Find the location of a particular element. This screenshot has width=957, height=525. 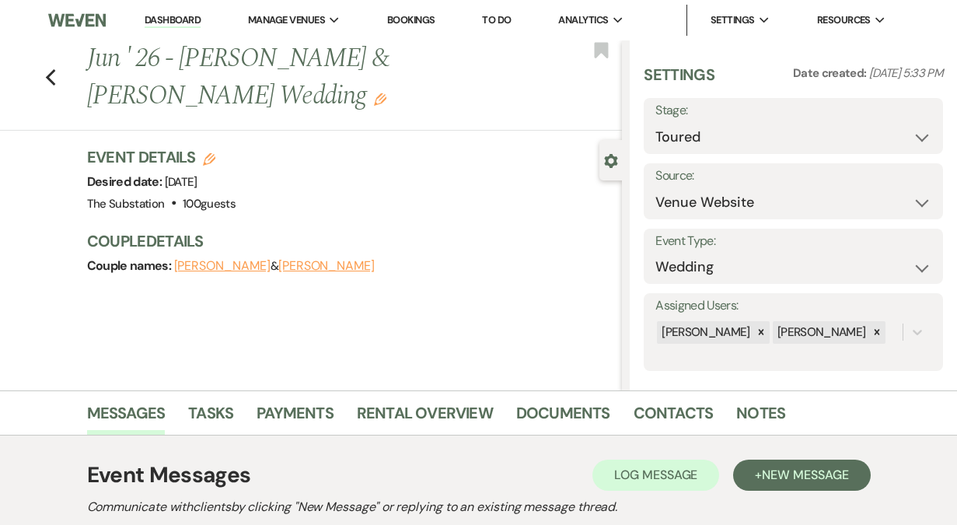

label: Source: is located at coordinates (793, 176).